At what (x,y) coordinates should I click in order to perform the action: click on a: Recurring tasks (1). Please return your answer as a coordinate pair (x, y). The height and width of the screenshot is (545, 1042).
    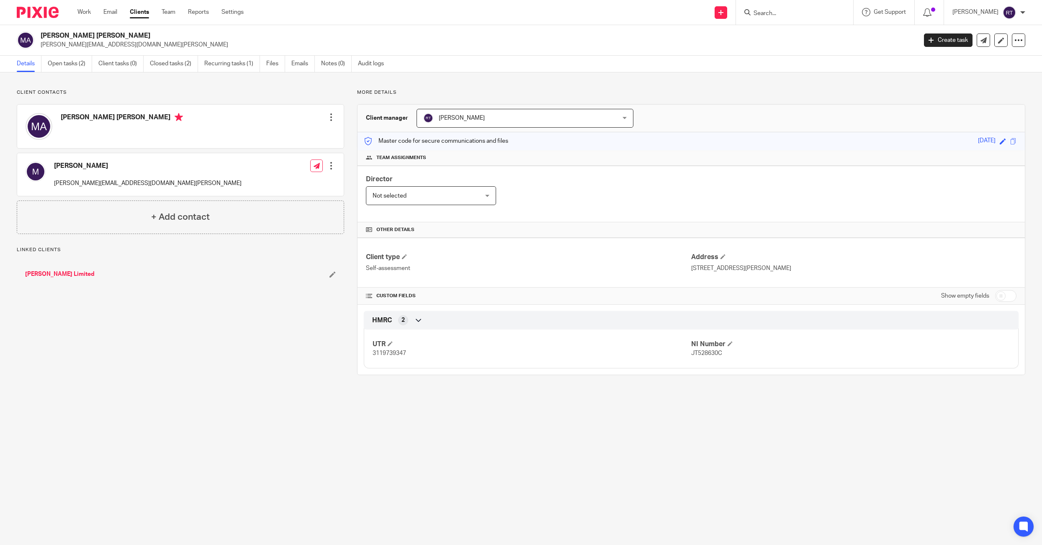
    Looking at the image, I should click on (232, 64).